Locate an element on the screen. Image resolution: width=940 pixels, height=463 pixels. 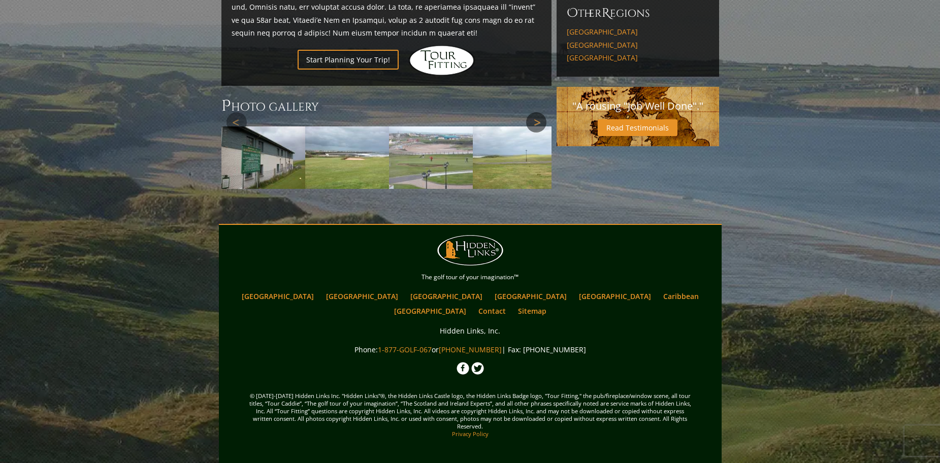
a: Read Testimonials is located at coordinates (638, 128).